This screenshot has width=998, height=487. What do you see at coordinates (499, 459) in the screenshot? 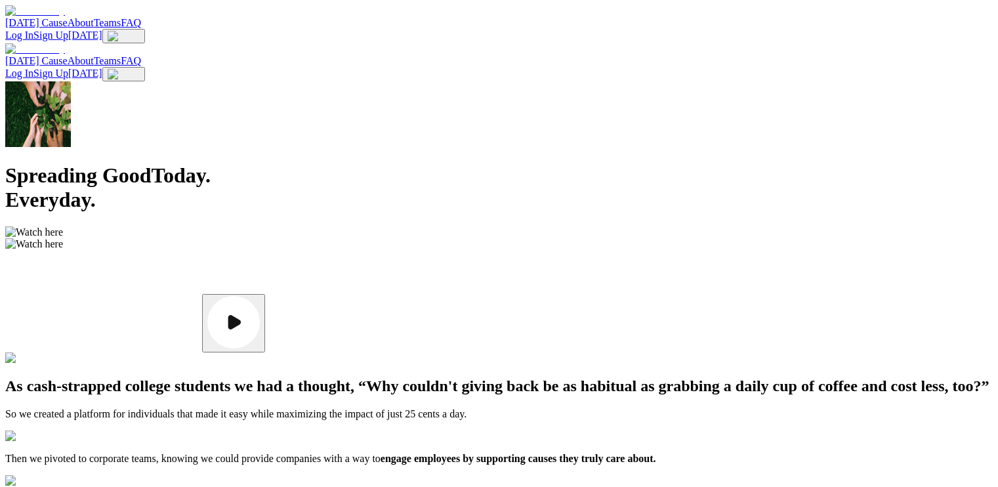
I see `p: Then we pivoted to corporate teams, knowing we could provide companies with a way to` at bounding box center [499, 459].